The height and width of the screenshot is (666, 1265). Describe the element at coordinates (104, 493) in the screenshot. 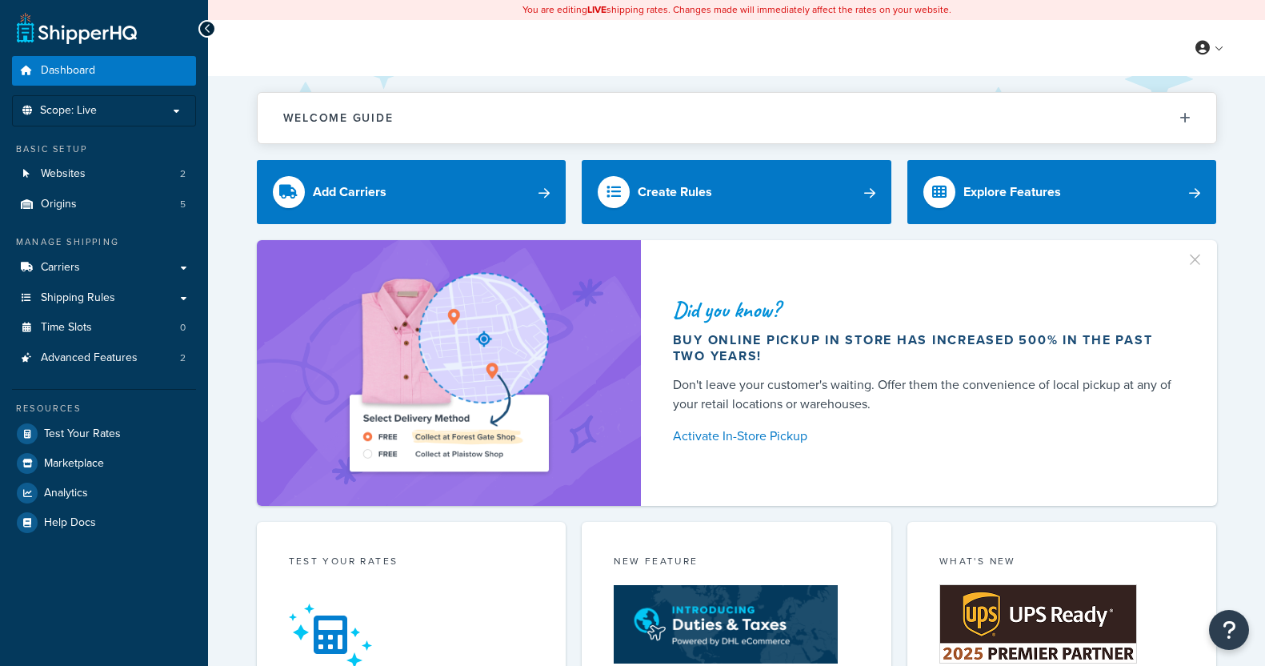

I see `a: Analytics` at that location.